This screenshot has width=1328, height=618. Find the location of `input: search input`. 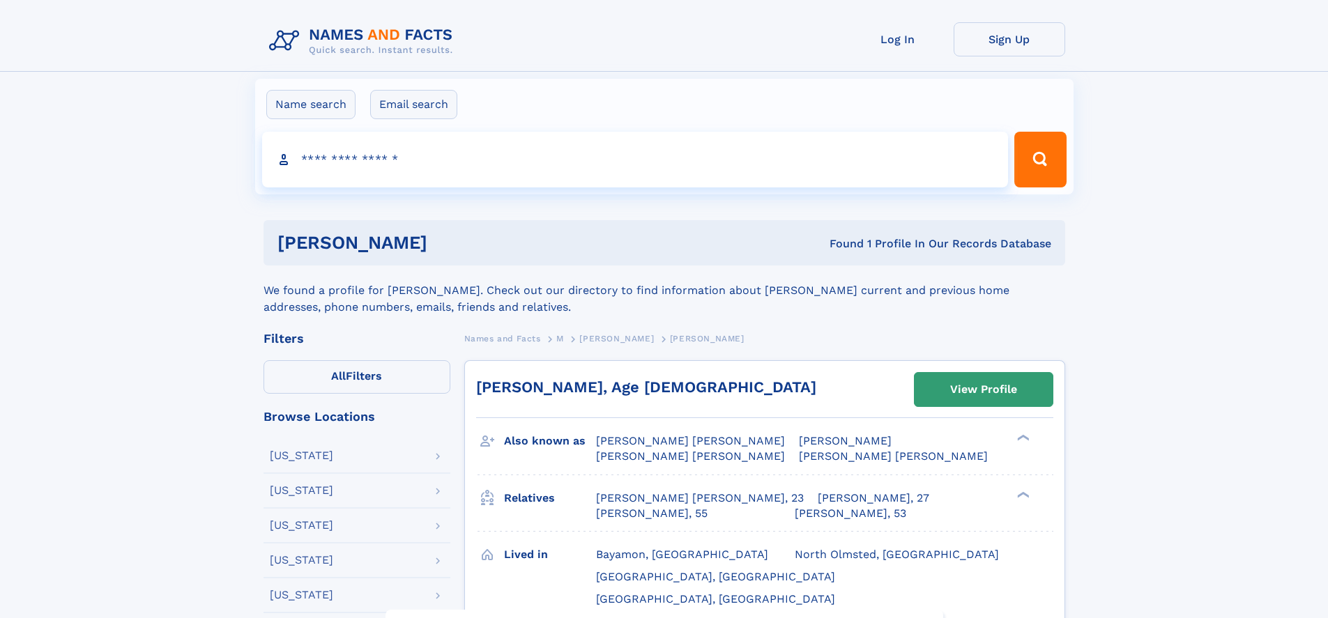

input: search input is located at coordinates (635, 160).